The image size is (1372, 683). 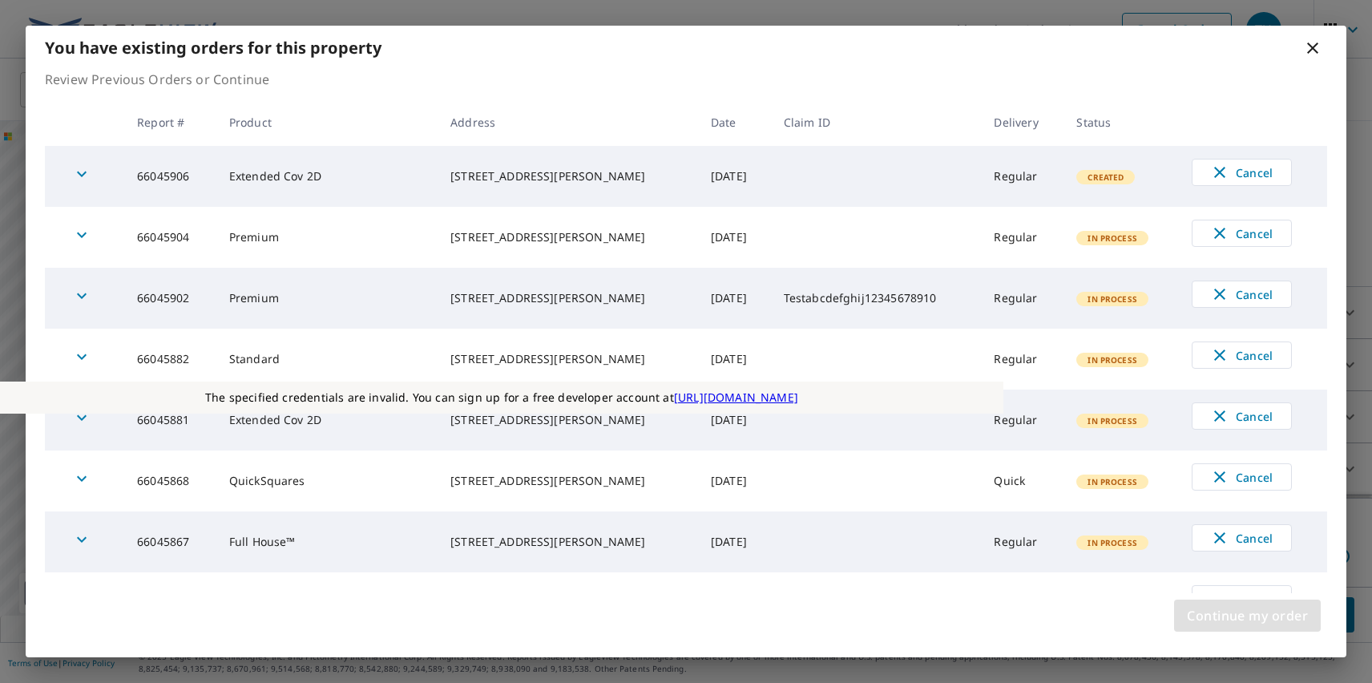 I want to click on td: 66045881, so click(x=170, y=420).